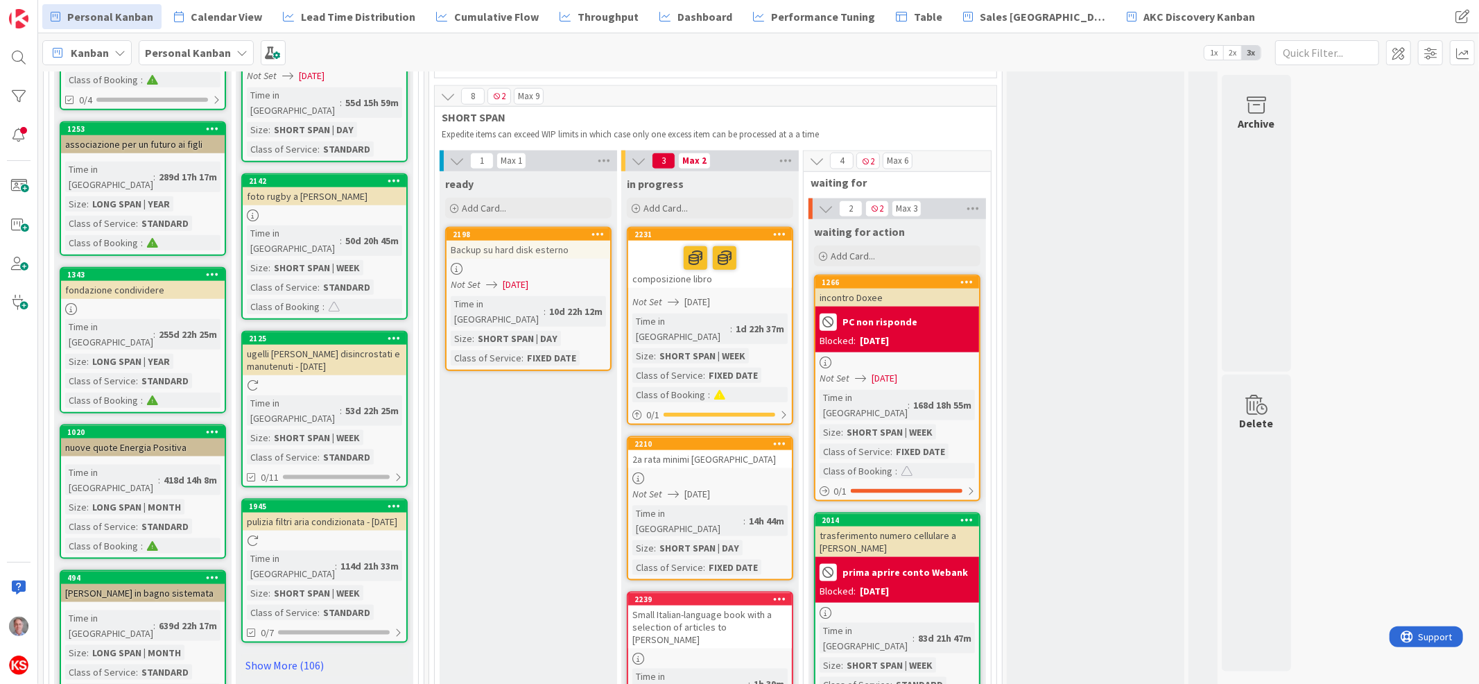 The image size is (1479, 684). What do you see at coordinates (814, 17) in the screenshot?
I see `a: Performance Tuning` at bounding box center [814, 17].